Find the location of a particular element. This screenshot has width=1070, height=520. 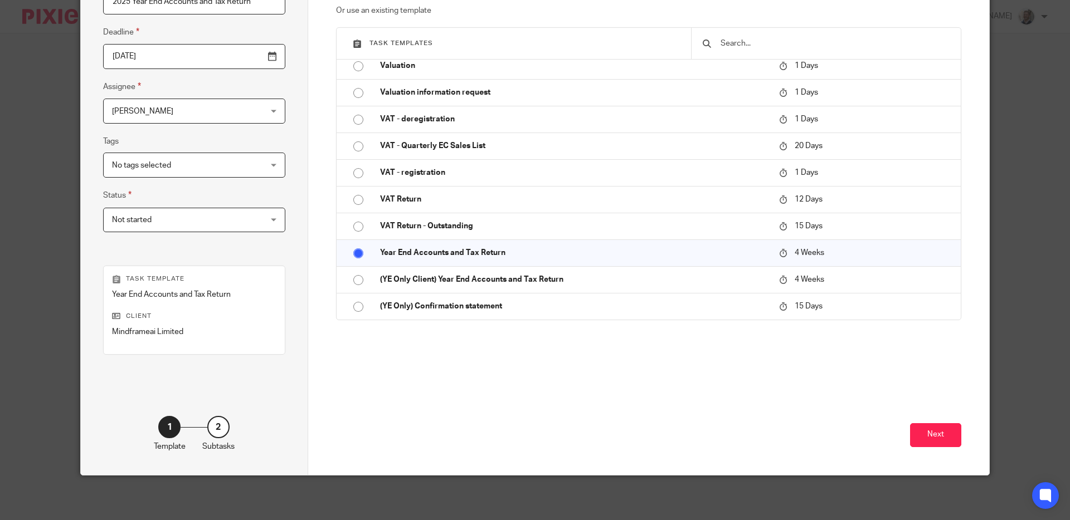

input: Search... is located at coordinates (834, 43).